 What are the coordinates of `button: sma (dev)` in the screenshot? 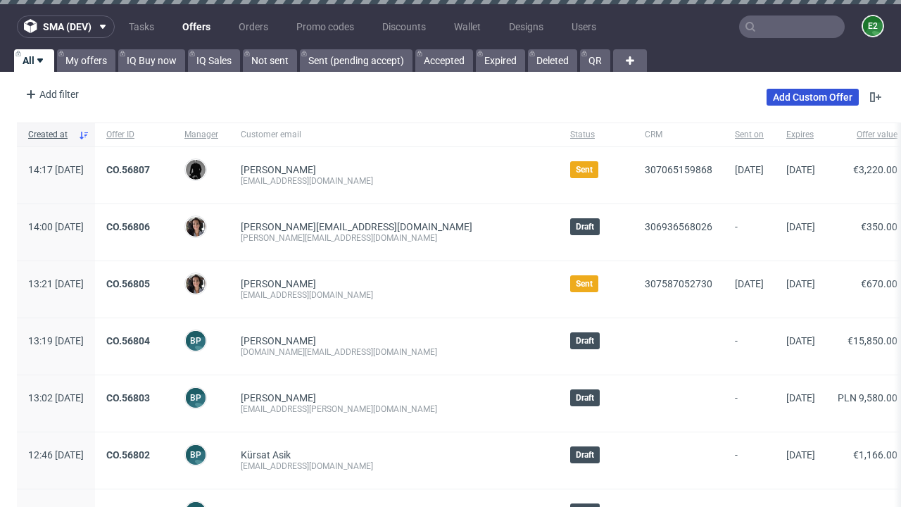 It's located at (65, 27).